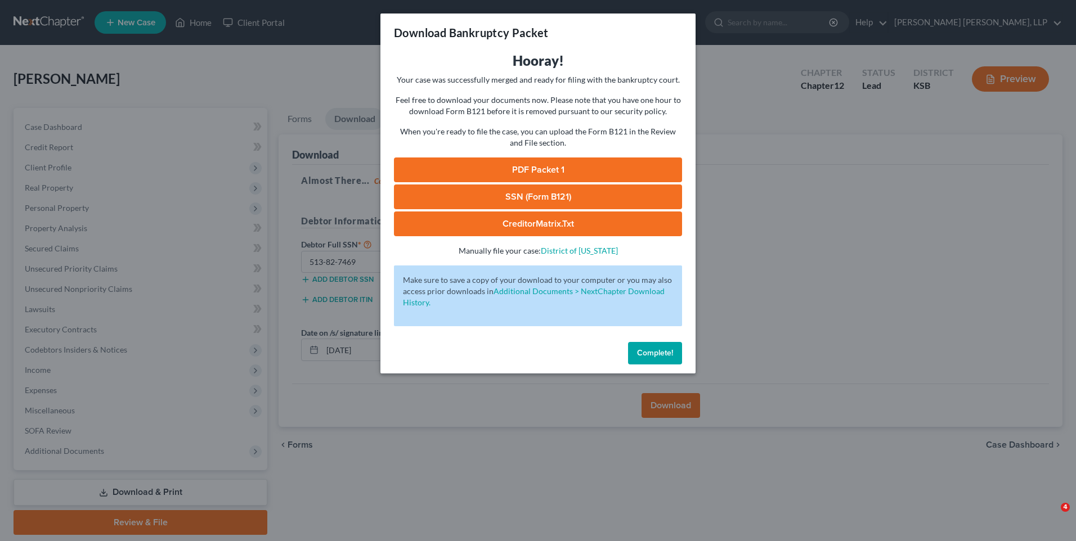 The width and height of the screenshot is (1076, 541). What do you see at coordinates (534, 297) in the screenshot?
I see `a: Additional Documents > NextChapter Download History.` at bounding box center [534, 297].